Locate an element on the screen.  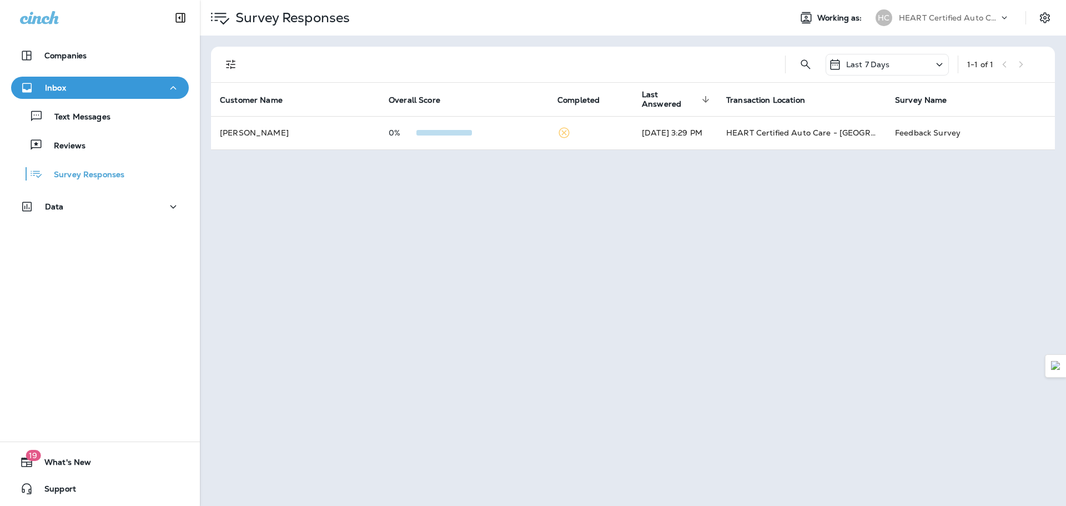
span: 19 is located at coordinates (33, 455).